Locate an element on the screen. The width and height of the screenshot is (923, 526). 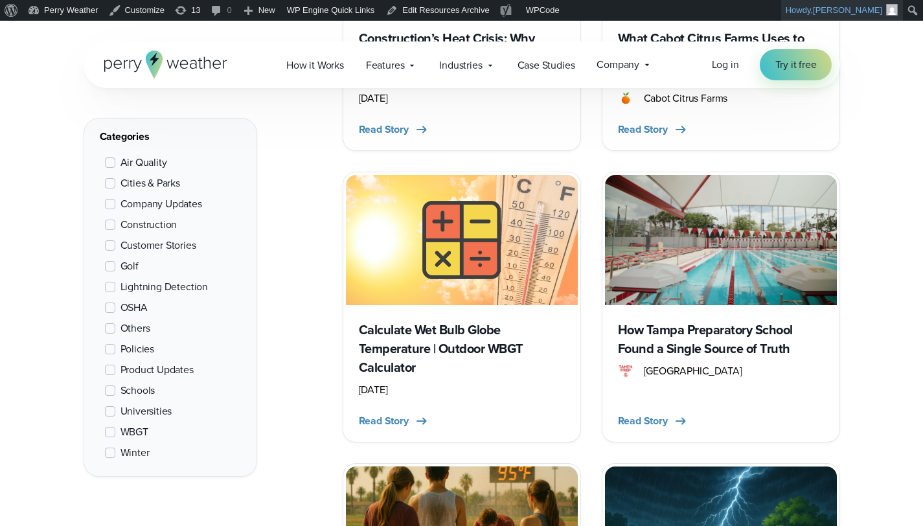
span: WBGT is located at coordinates (134, 432).